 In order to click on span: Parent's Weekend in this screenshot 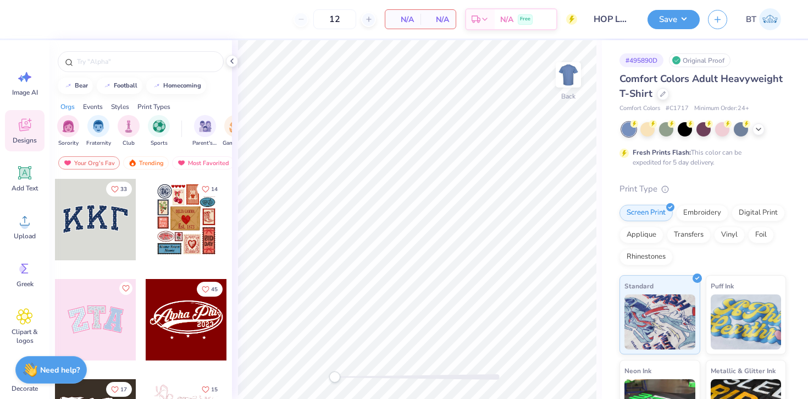, I will do `click(205, 143)`.